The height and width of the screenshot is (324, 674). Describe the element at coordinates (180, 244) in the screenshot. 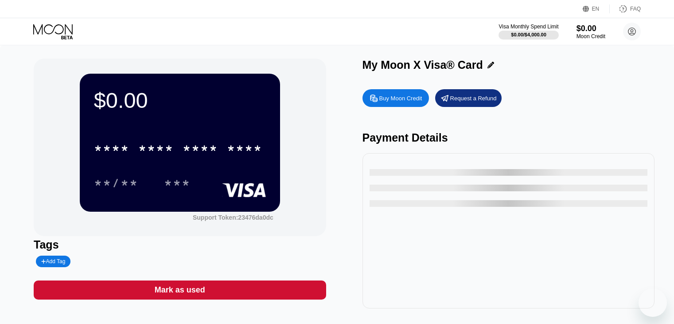

I see `div: Tags` at that location.